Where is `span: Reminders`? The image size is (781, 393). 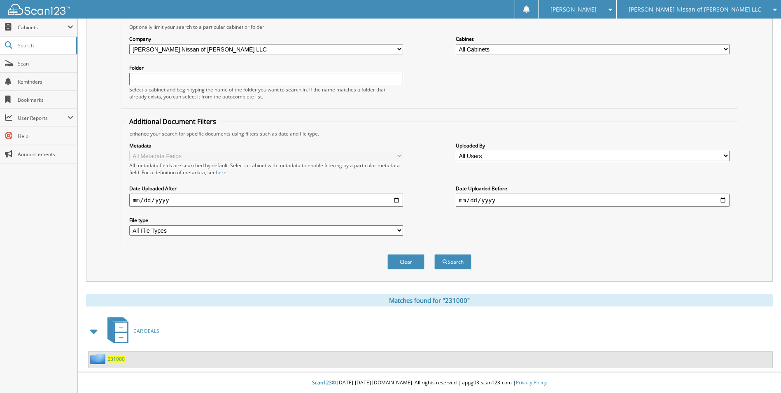 span: Reminders is located at coordinates (45, 81).